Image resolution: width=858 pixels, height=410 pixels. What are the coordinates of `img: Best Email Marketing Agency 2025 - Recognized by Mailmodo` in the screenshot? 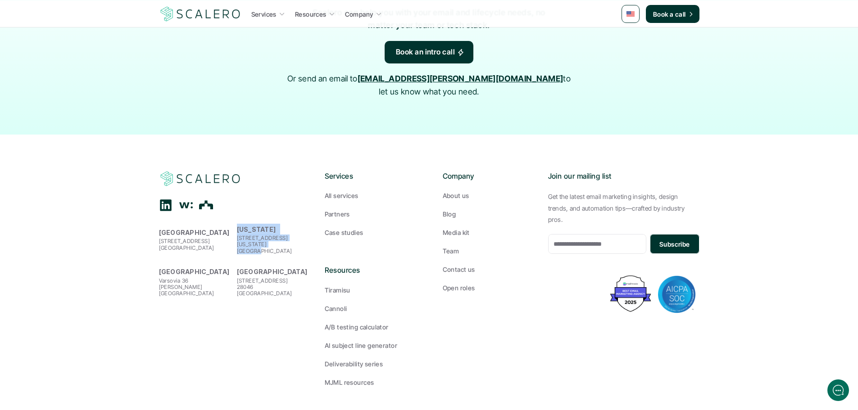 It's located at (630, 294).